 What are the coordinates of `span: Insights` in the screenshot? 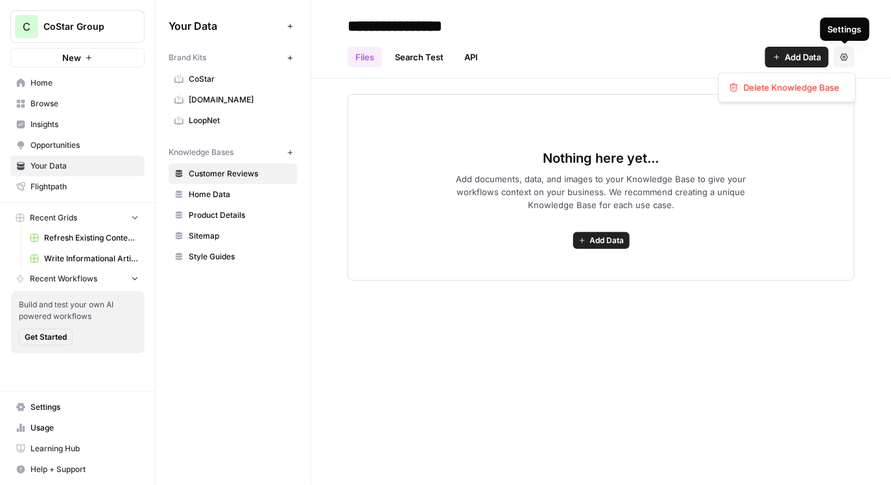 It's located at (84, 125).